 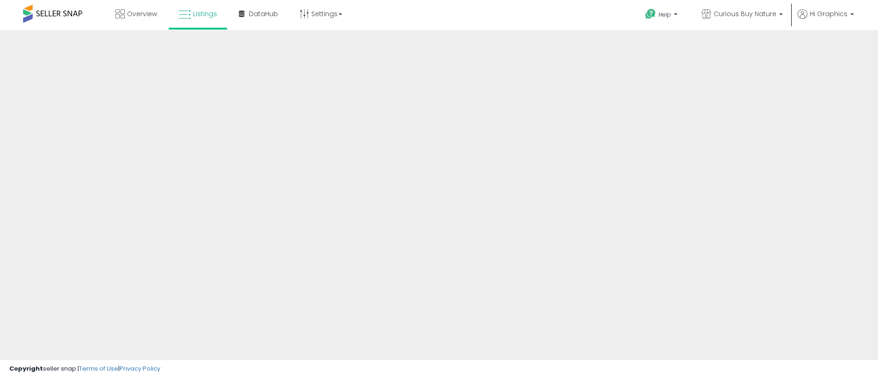 I want to click on div: seller snap | |, so click(x=85, y=369).